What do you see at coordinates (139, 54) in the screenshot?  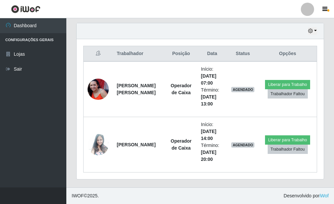 I see `th: Trabalhador` at bounding box center [139, 54].